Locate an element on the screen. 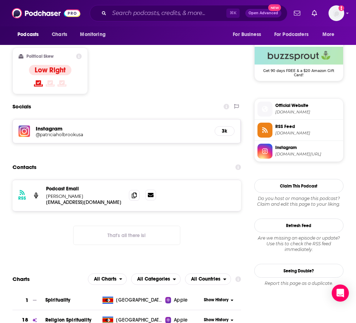 The height and width of the screenshot is (323, 356). button: Nothing here. is located at coordinates (127, 236).